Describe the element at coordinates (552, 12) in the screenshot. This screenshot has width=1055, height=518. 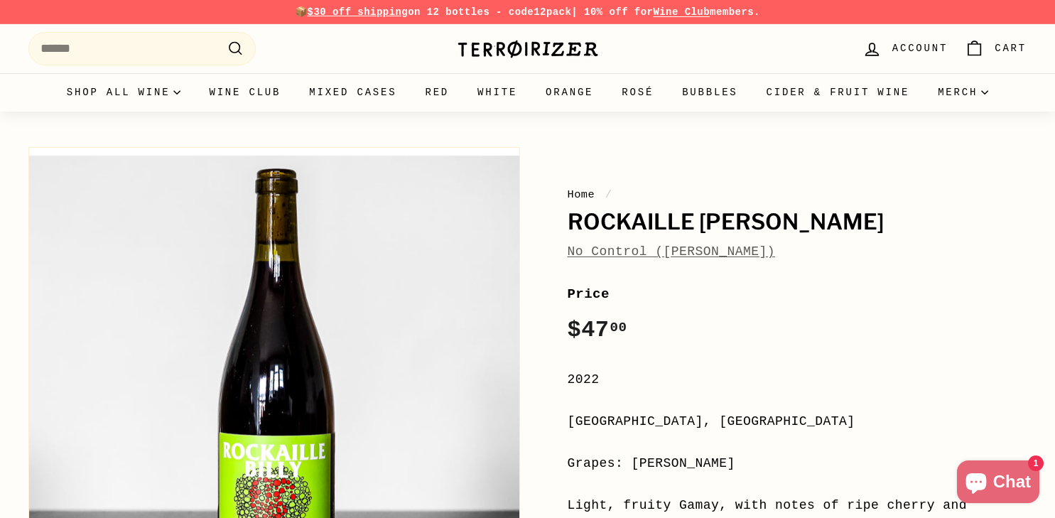
I see `strong: 12pack` at that location.